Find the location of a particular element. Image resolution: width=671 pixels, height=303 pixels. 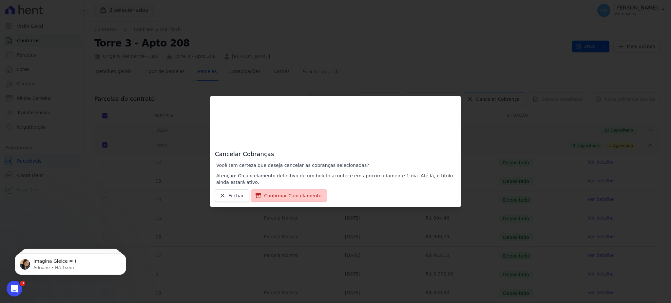

h3: Cancelar Cobranças is located at coordinates (335, 130).